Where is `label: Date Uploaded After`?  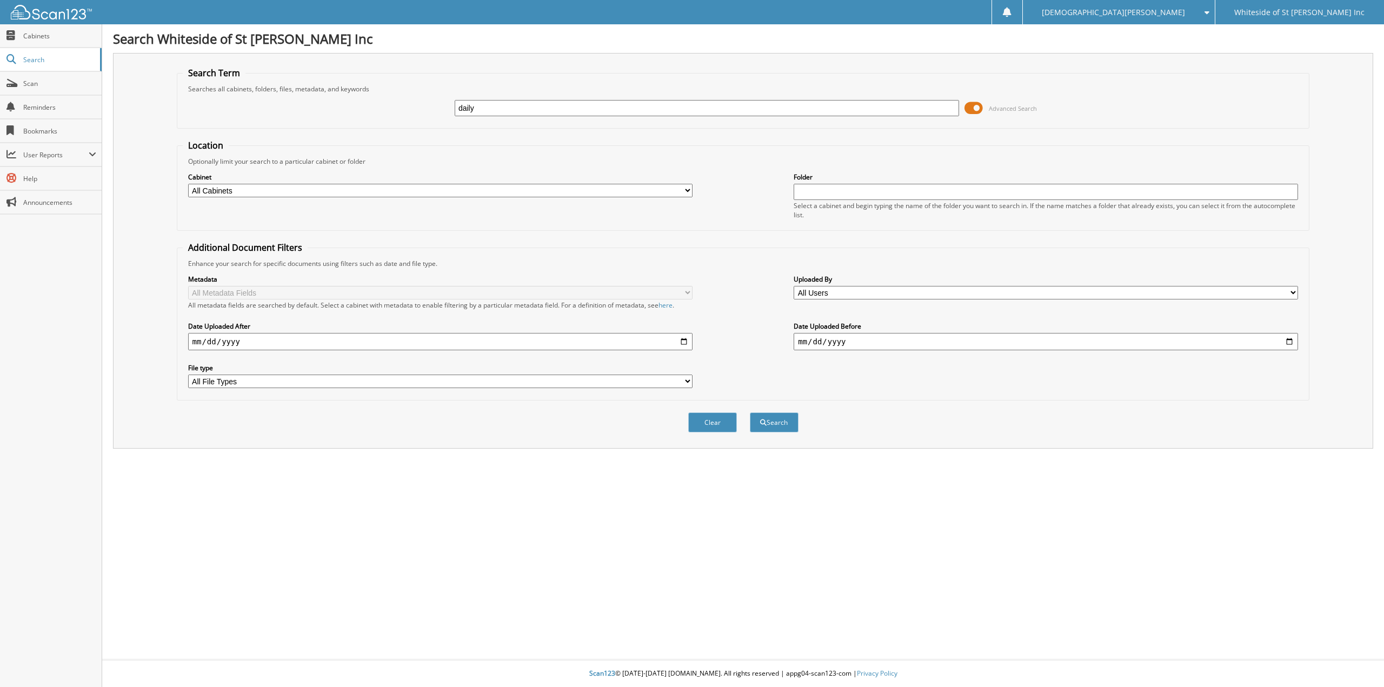
label: Date Uploaded After is located at coordinates (440, 326).